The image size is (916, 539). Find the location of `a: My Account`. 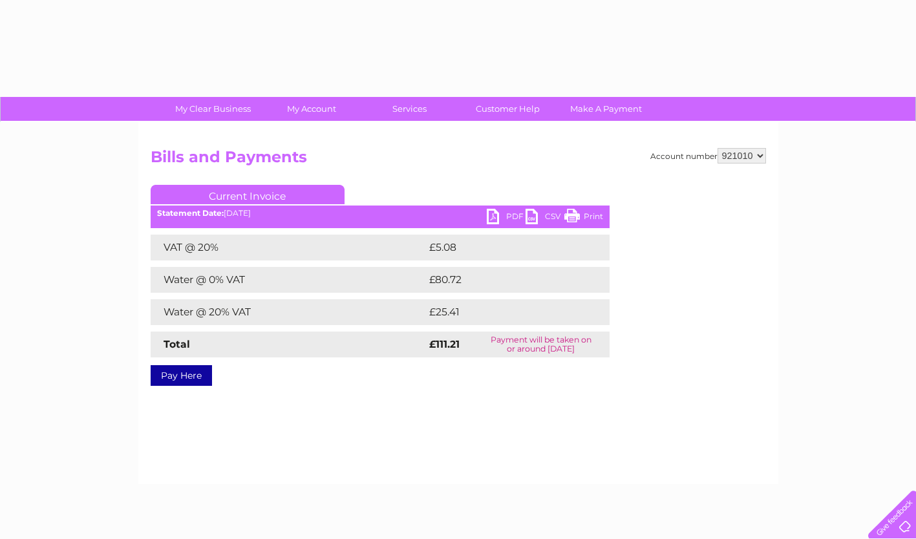

a: My Account is located at coordinates (311, 109).